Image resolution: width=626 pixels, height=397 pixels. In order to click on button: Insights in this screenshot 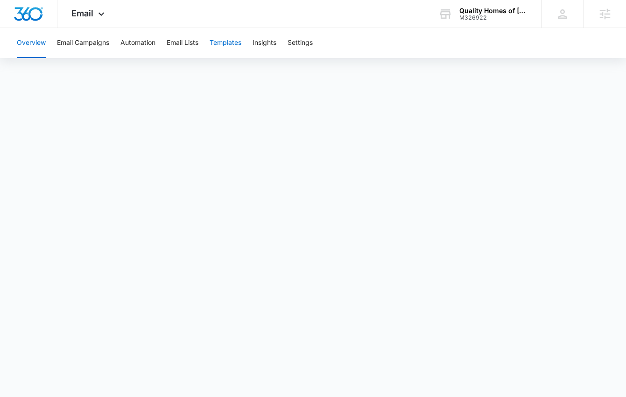, I will do `click(264, 43)`.